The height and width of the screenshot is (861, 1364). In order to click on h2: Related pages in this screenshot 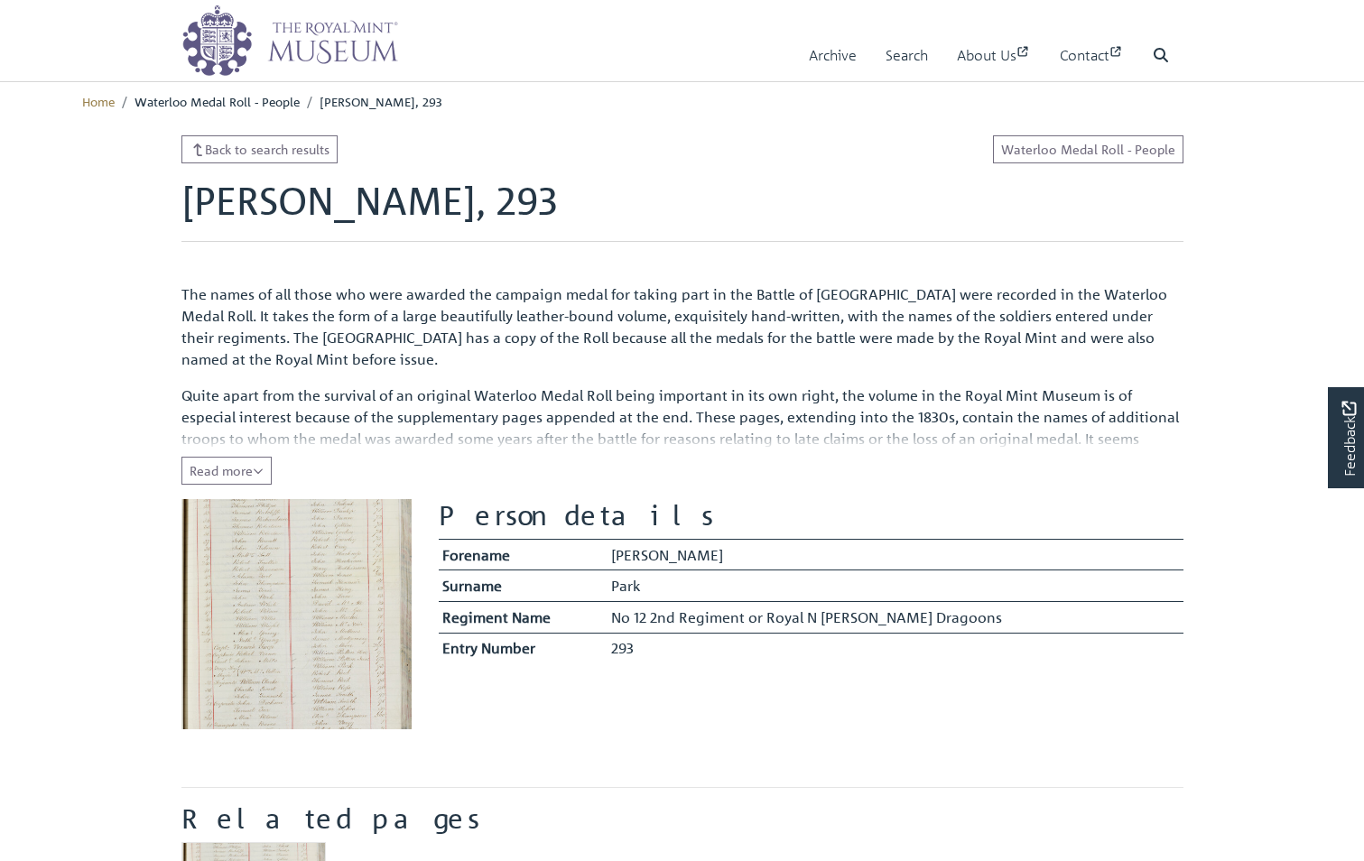, I will do `click(682, 819)`.